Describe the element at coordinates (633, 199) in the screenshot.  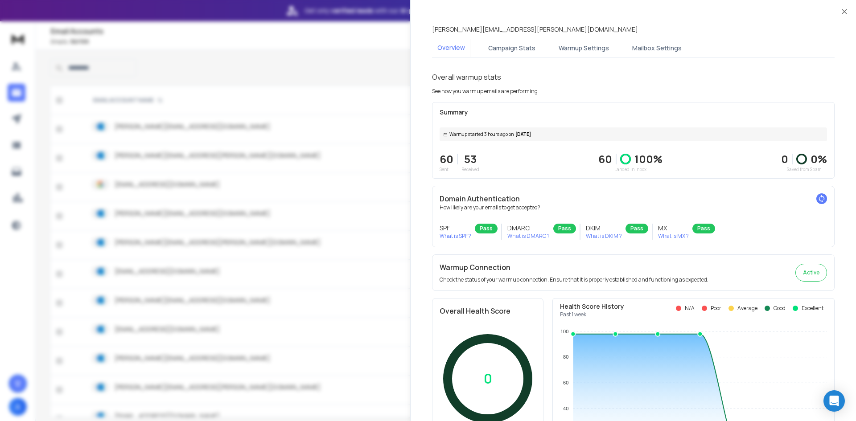
I see `h2: Domain Authentication` at that location.